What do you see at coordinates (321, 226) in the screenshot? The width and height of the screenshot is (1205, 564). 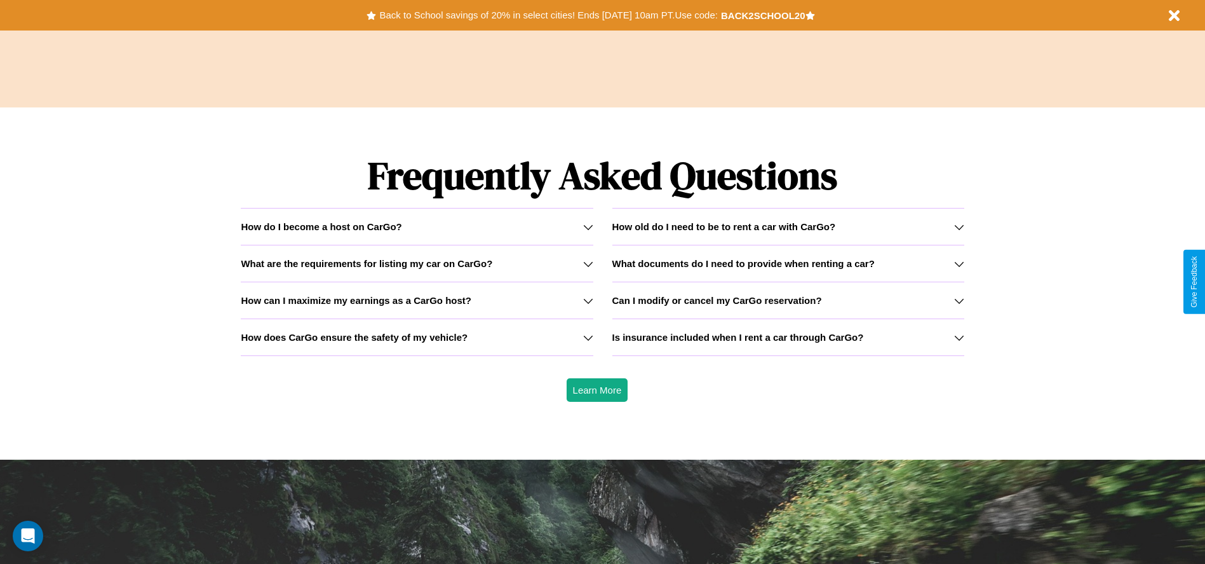 I see `h3: How do I become a host on CarGo?` at bounding box center [321, 226].